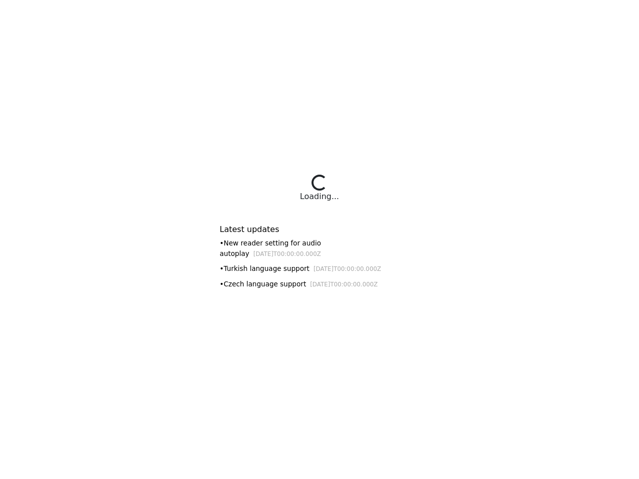  I want to click on div: Loading..., so click(319, 197).